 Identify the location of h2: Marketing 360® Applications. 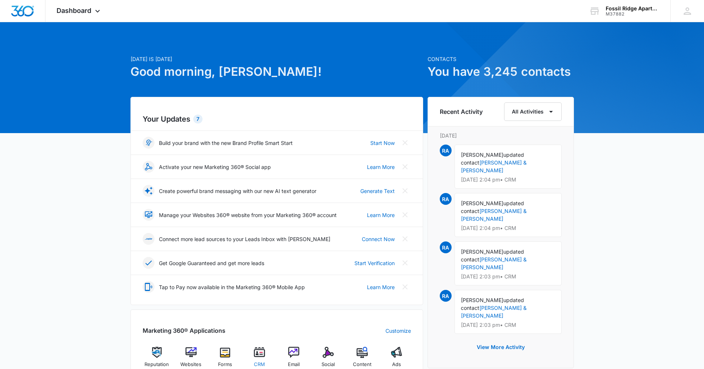
(184, 330).